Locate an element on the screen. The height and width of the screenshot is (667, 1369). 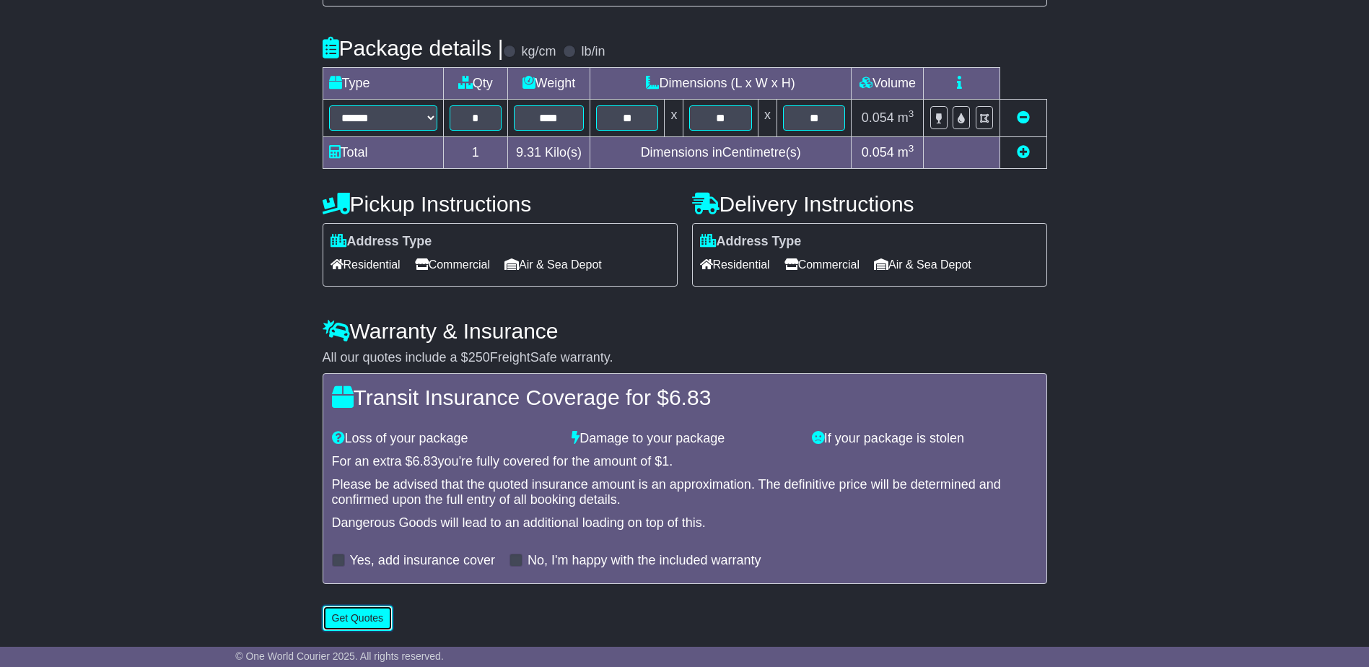
td: Type is located at coordinates (383, 84).